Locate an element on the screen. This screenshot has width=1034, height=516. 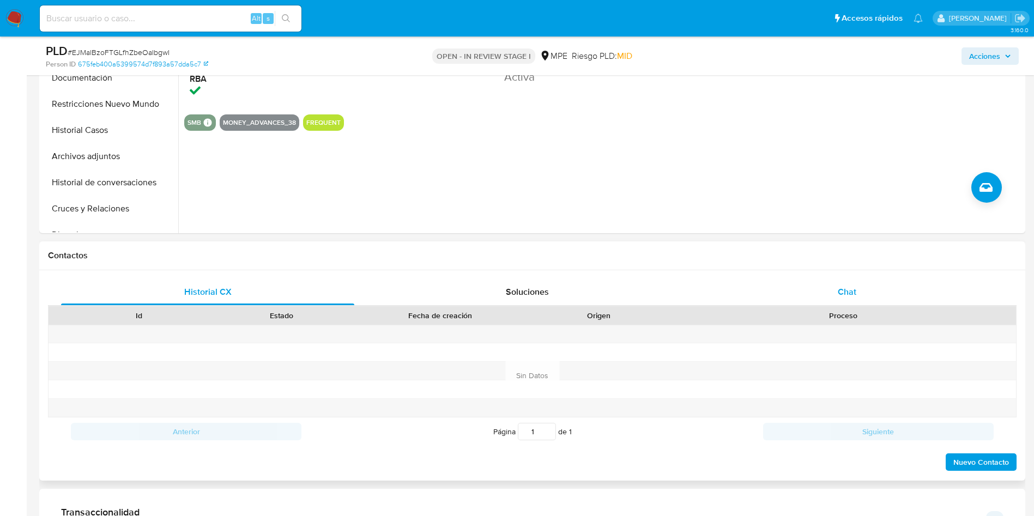
button: Historial Casos is located at coordinates (110, 130).